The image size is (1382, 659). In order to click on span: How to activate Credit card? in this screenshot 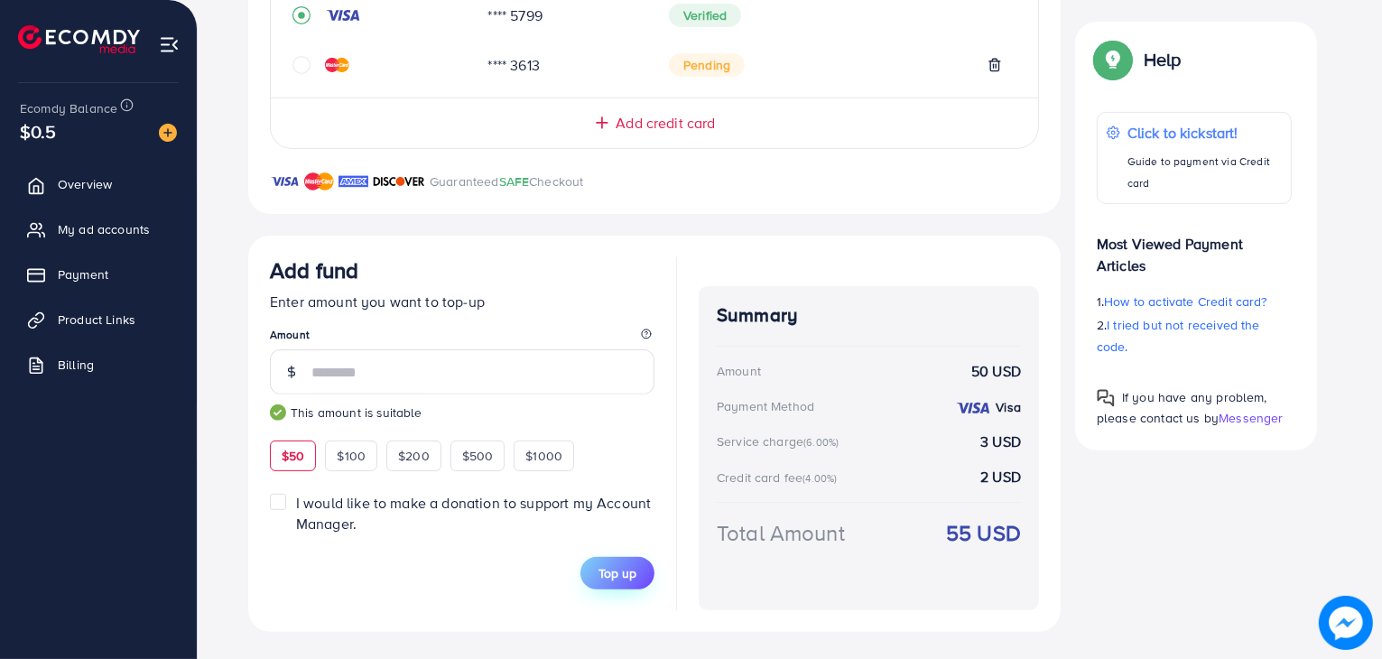, I will do `click(1185, 301)`.